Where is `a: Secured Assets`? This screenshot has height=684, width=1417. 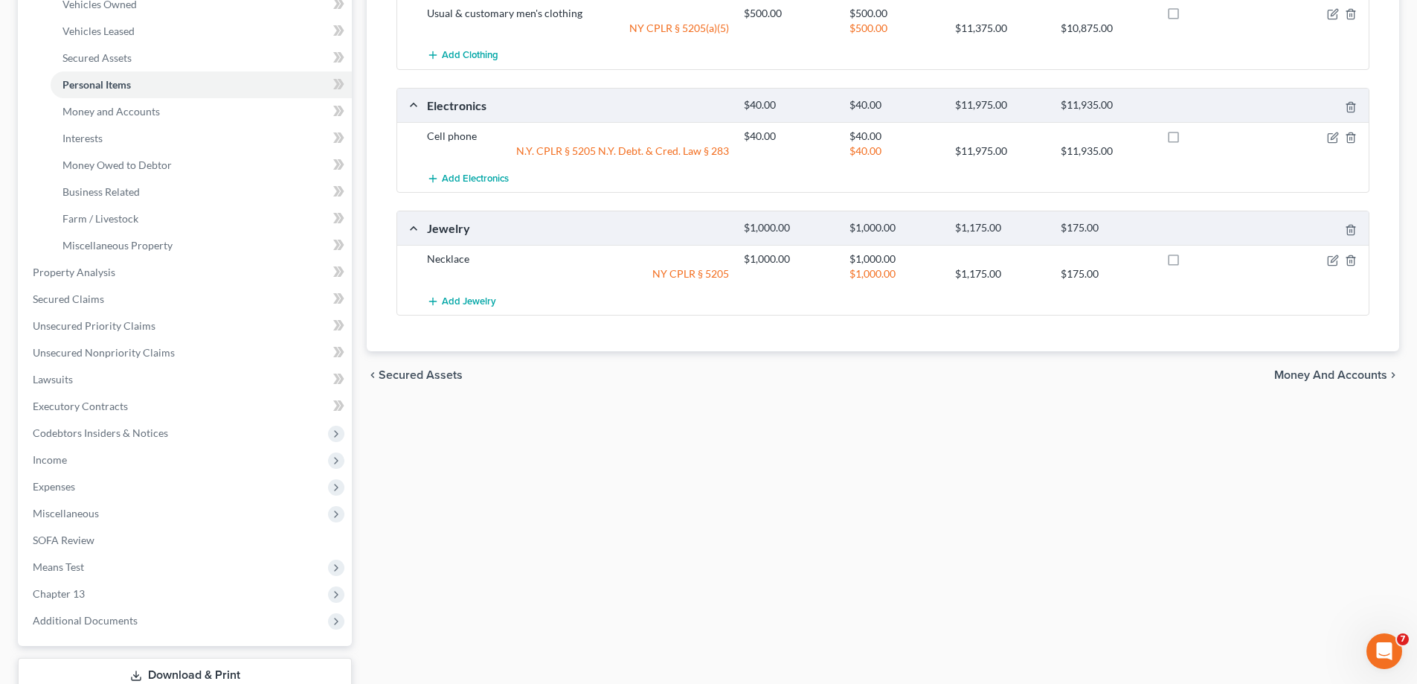 a: Secured Assets is located at coordinates (201, 58).